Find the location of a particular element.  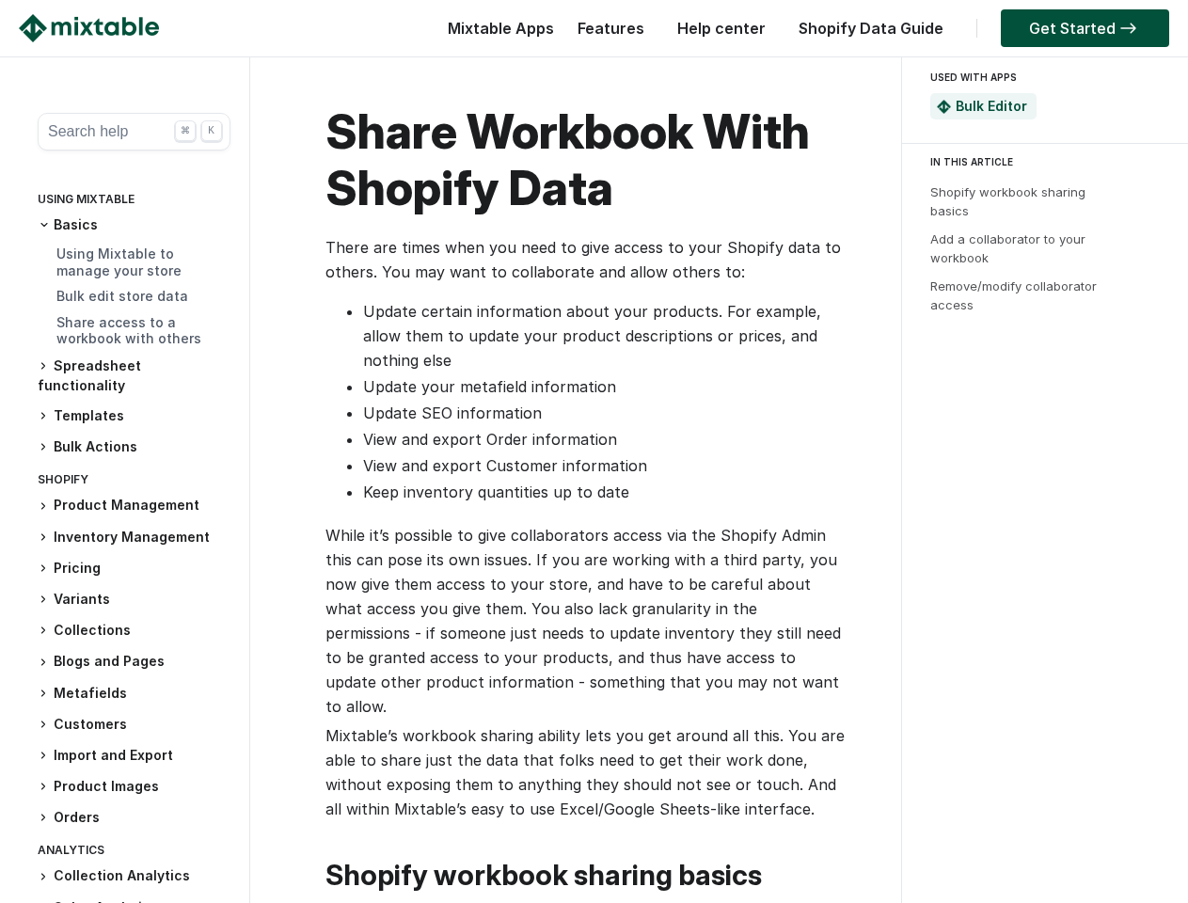

a: Remove/modify collaborator access is located at coordinates (1013, 295).